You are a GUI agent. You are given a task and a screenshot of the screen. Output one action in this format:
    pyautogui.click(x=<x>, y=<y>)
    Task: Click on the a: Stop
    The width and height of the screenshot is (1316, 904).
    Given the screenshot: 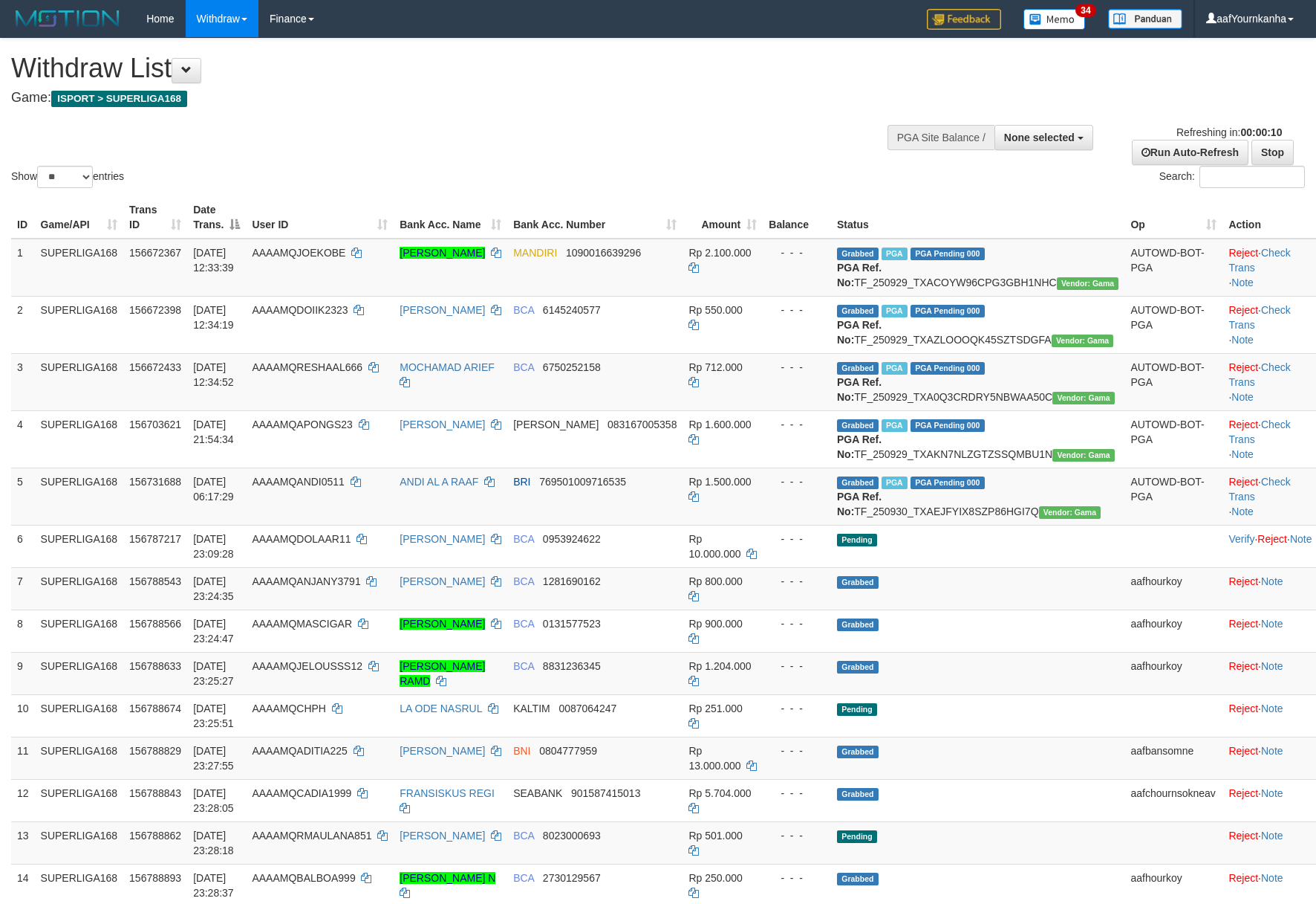 What is the action you would take?
    pyautogui.click(x=1273, y=153)
    